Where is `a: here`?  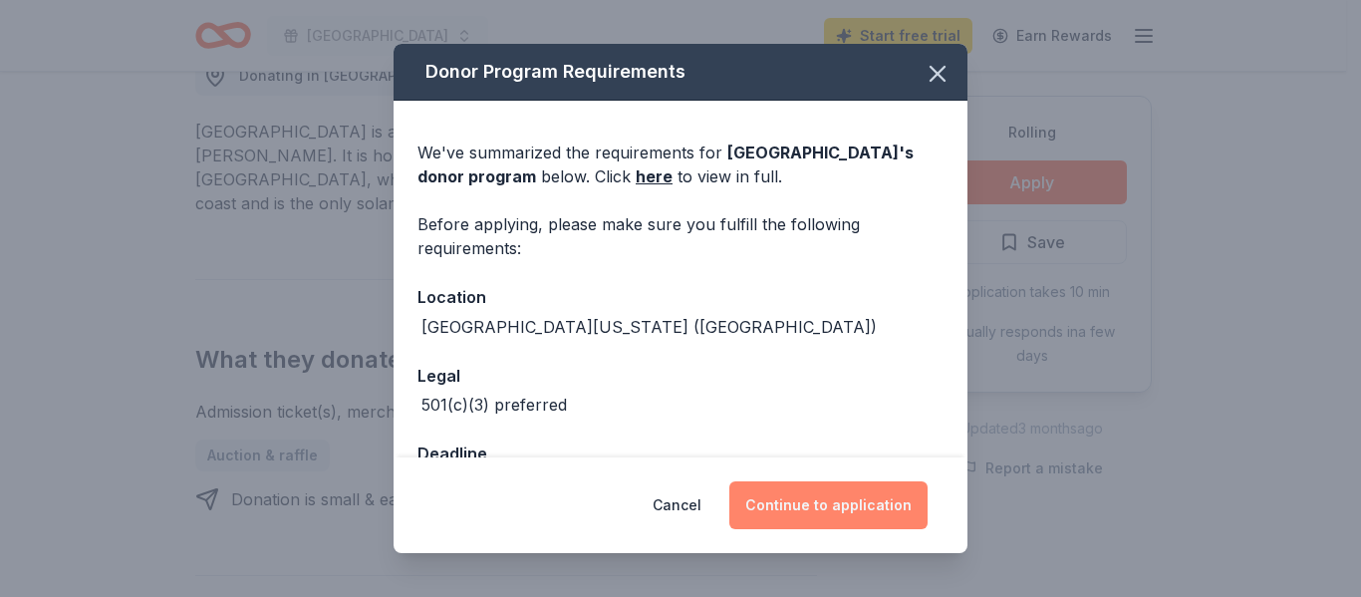
a: here is located at coordinates (654, 176).